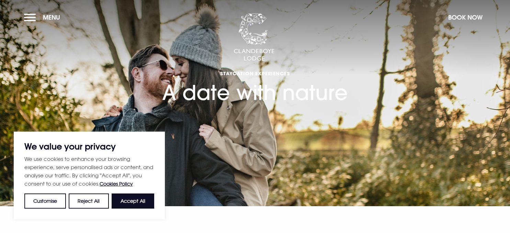 The width and height of the screenshot is (510, 233). Describe the element at coordinates (116, 183) in the screenshot. I see `a: Cookies Policy` at that location.